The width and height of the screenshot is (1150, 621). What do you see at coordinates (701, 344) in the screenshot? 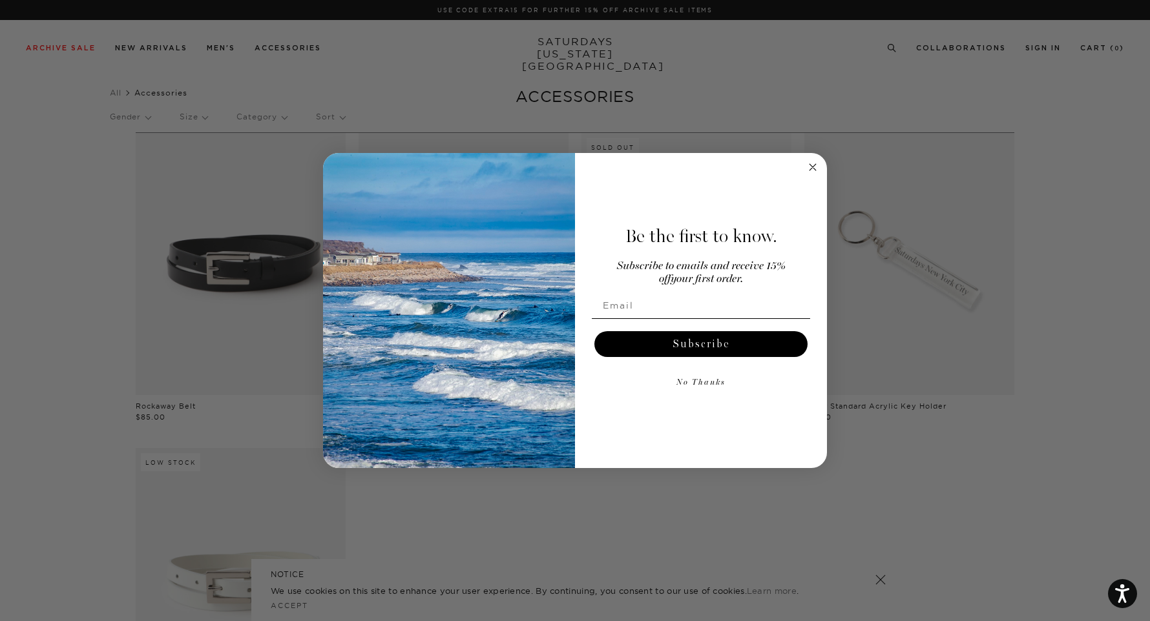
I see `button: Subscribe` at bounding box center [701, 344].